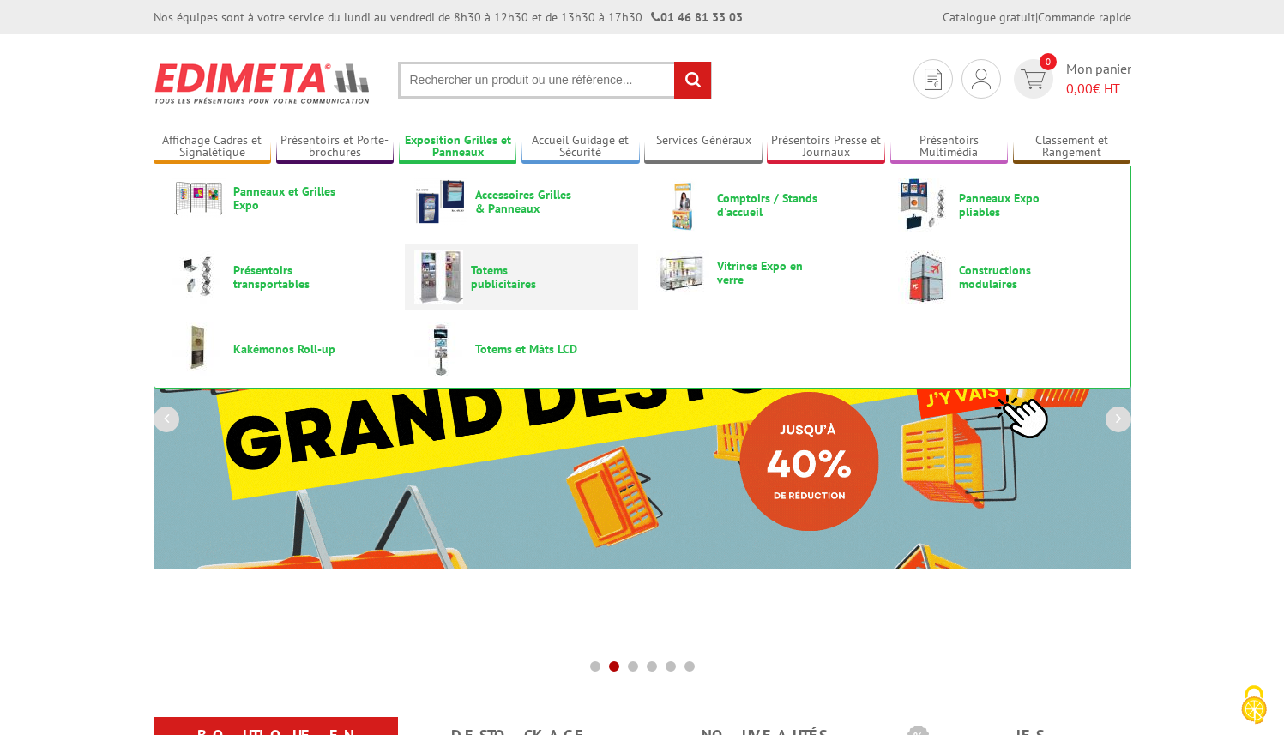 Image resolution: width=1284 pixels, height=735 pixels. I want to click on img: Comptoirs / Stands d'accueil, so click(683, 205).